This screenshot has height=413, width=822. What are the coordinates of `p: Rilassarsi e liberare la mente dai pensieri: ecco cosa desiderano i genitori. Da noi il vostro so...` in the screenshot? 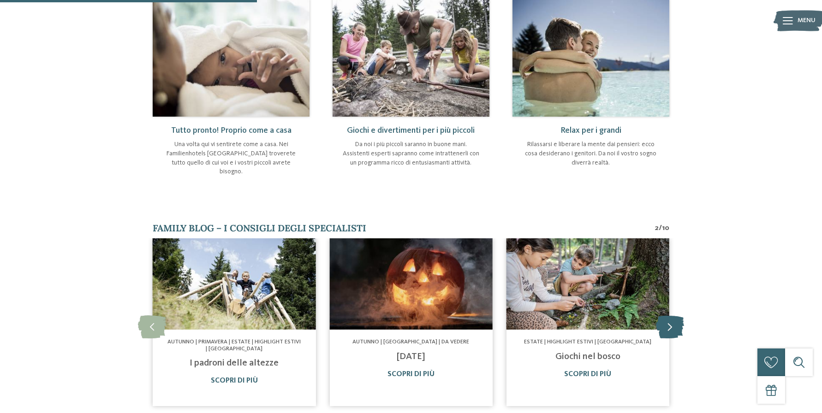 It's located at (591, 154).